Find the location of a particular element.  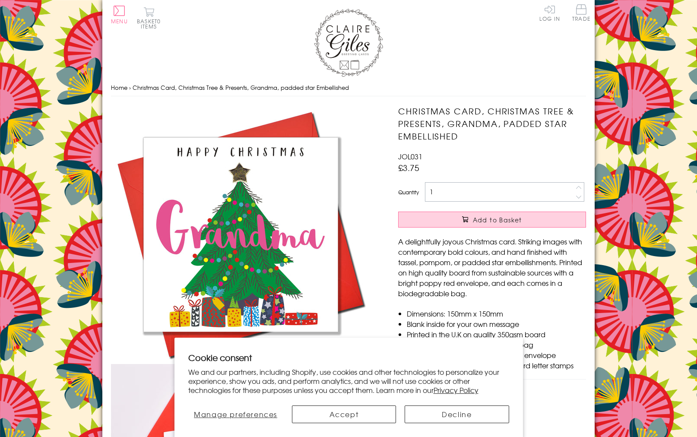

img: Christmas Card, Christmas Tree & Presents, Grandma, padded star Embellished is located at coordinates (241, 235).